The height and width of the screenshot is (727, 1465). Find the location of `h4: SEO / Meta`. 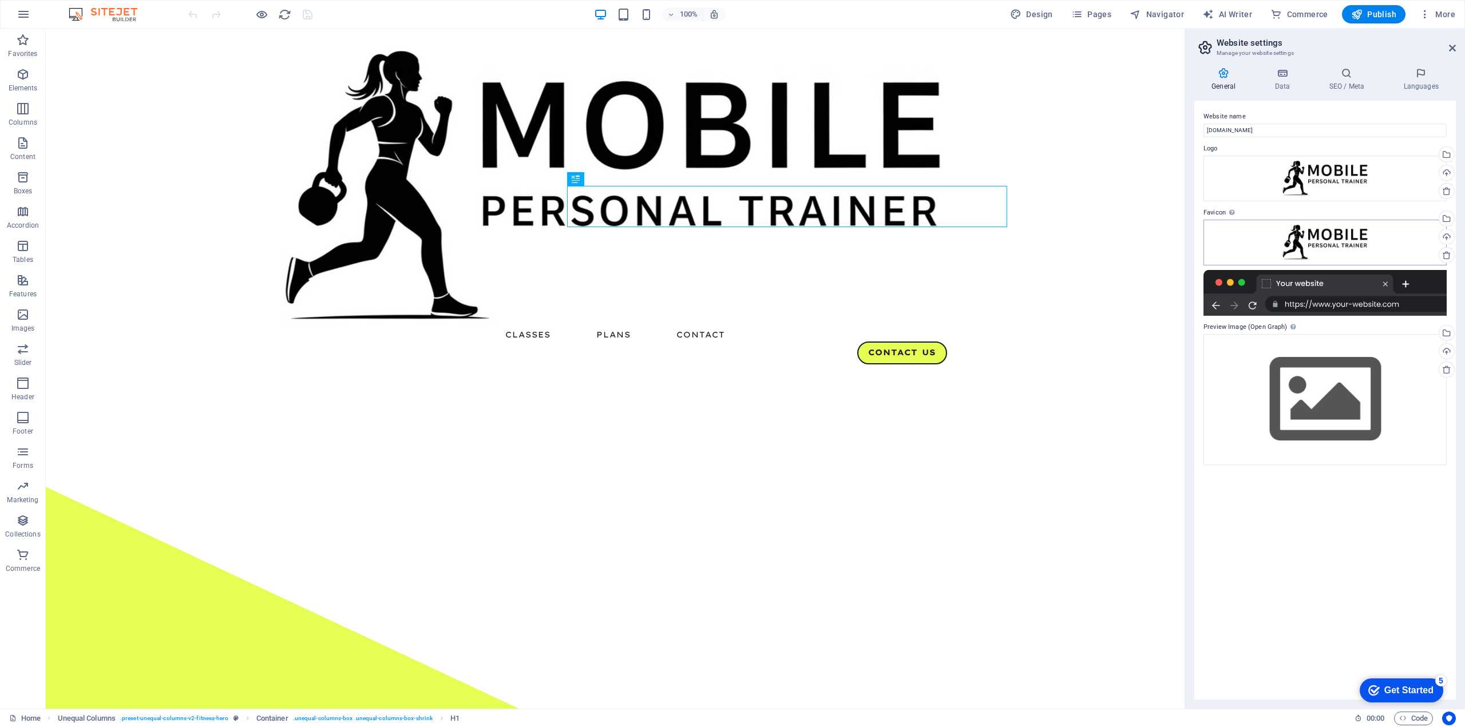

h4: SEO / Meta is located at coordinates (1349, 80).